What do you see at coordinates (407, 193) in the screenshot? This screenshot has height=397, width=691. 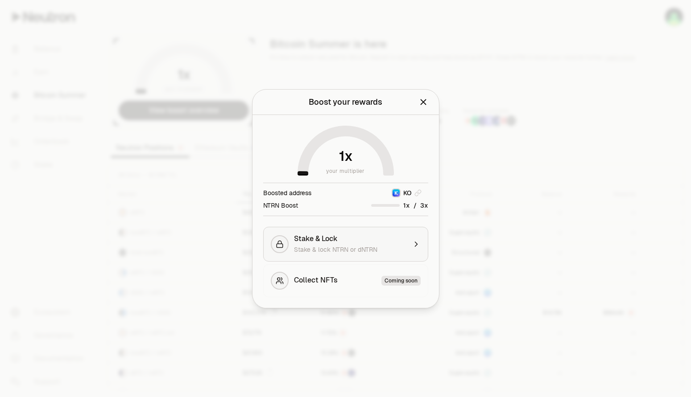 I see `button: KeplrKO` at bounding box center [407, 193].